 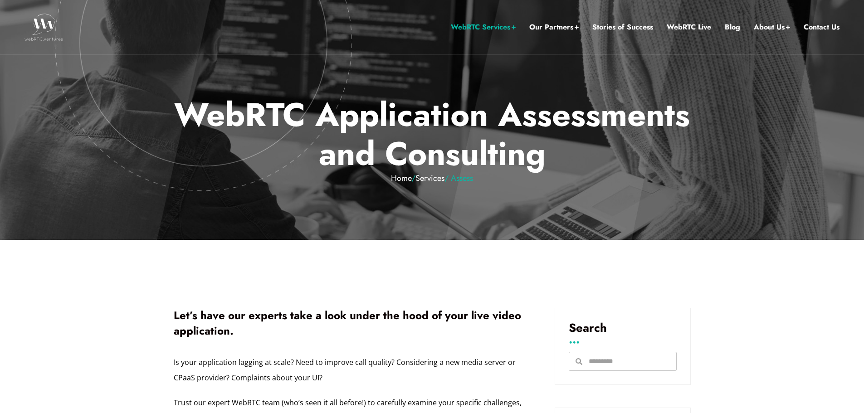 What do you see at coordinates (401, 178) in the screenshot?
I see `a: Home` at bounding box center [401, 178].